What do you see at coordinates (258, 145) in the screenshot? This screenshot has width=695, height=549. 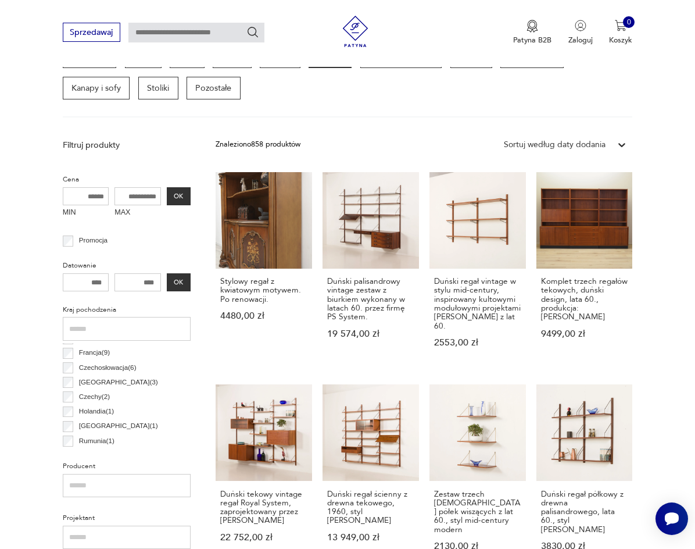 I see `div: Znaleziono 858 produktów` at bounding box center [258, 145].